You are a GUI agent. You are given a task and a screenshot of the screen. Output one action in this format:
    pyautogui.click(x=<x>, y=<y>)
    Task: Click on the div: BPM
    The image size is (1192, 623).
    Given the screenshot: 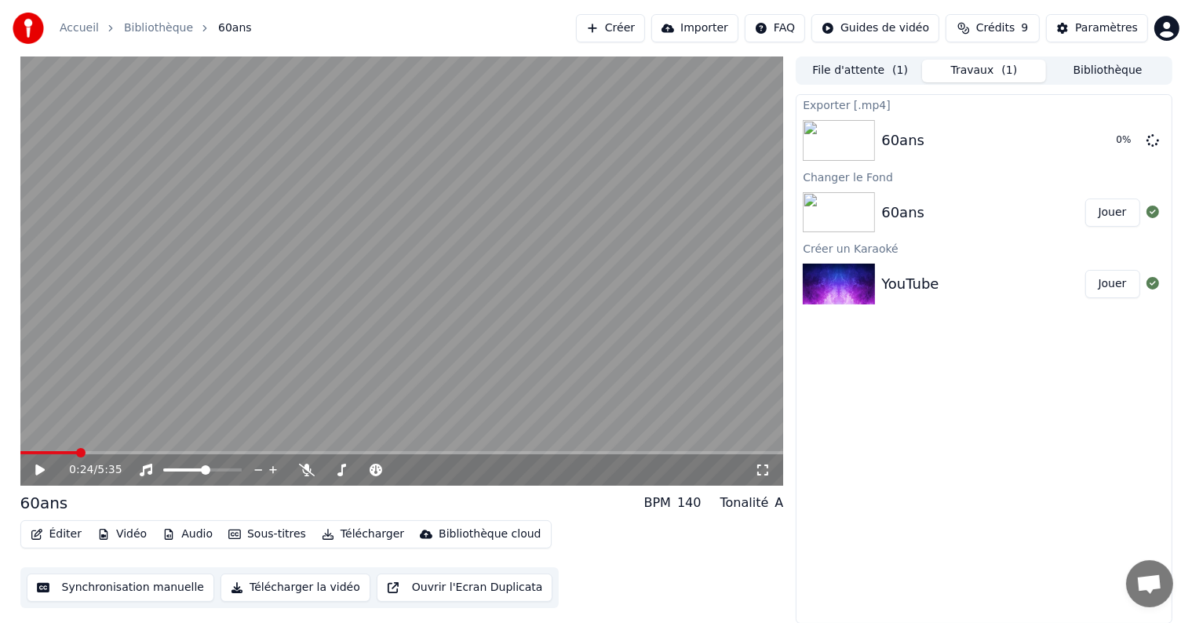 What is the action you would take?
    pyautogui.click(x=658, y=503)
    